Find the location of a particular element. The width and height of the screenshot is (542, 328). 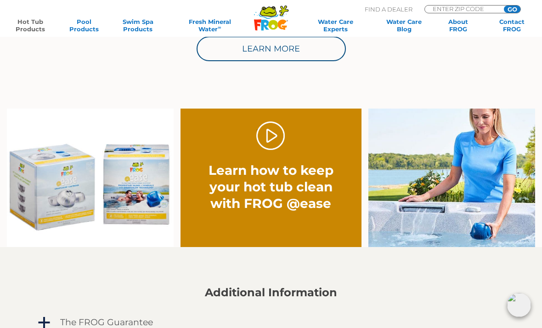

img: Ease Packaging is located at coordinates (90, 177).